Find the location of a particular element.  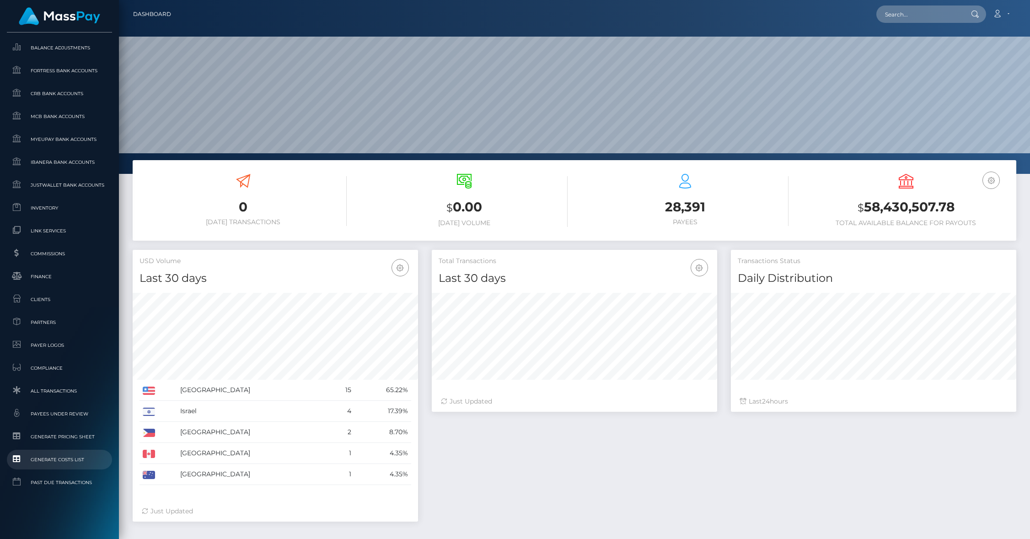

span: Commissions is located at coordinates (59, 253).